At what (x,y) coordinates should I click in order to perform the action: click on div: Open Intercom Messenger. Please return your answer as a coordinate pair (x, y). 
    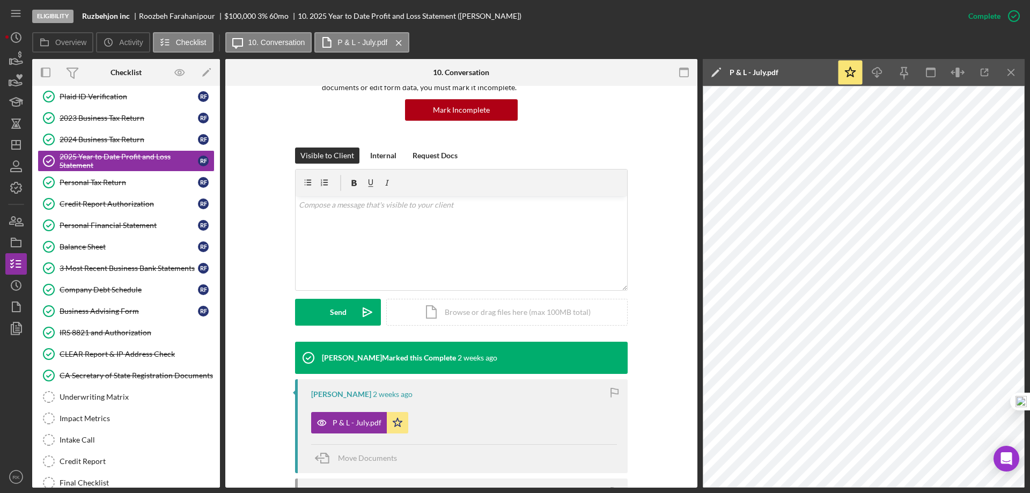
    Looking at the image, I should click on (1006, 459).